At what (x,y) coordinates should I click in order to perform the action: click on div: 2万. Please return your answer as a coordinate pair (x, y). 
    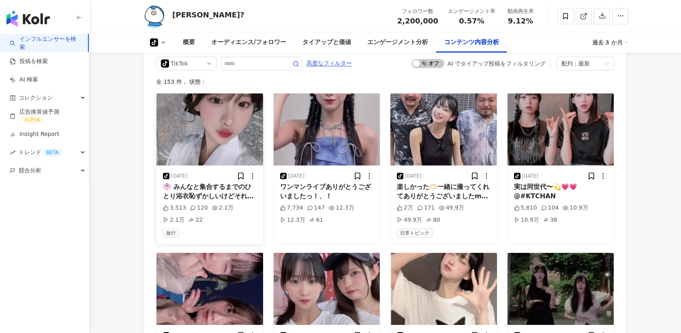
    Looking at the image, I should click on (405, 208).